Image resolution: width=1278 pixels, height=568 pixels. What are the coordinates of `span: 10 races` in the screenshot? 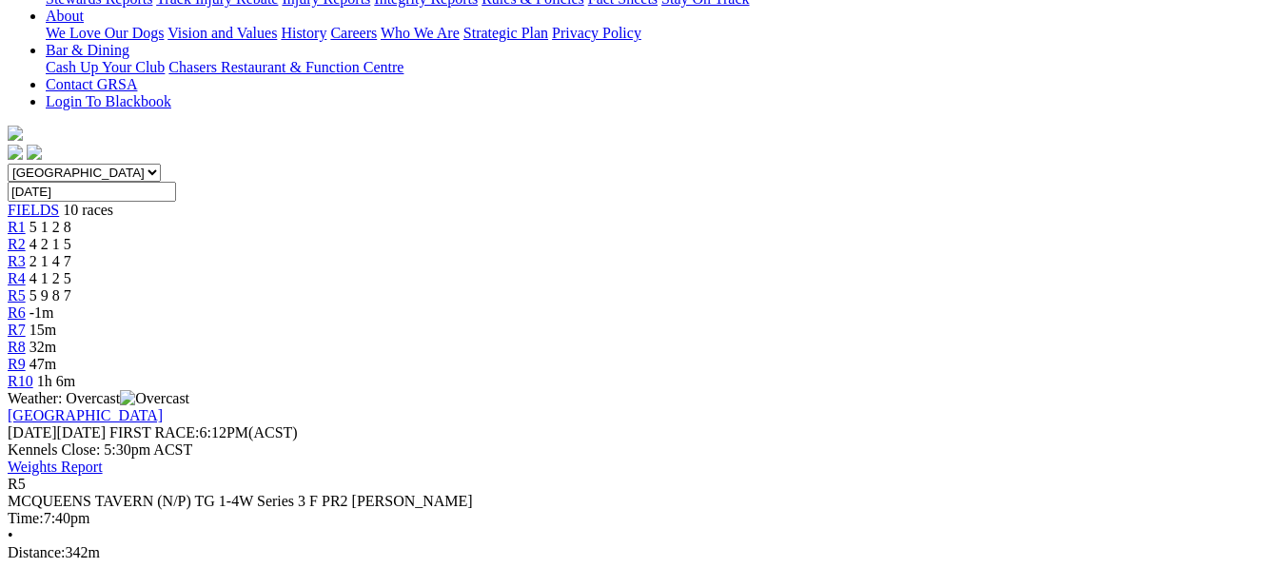 It's located at (88, 209).